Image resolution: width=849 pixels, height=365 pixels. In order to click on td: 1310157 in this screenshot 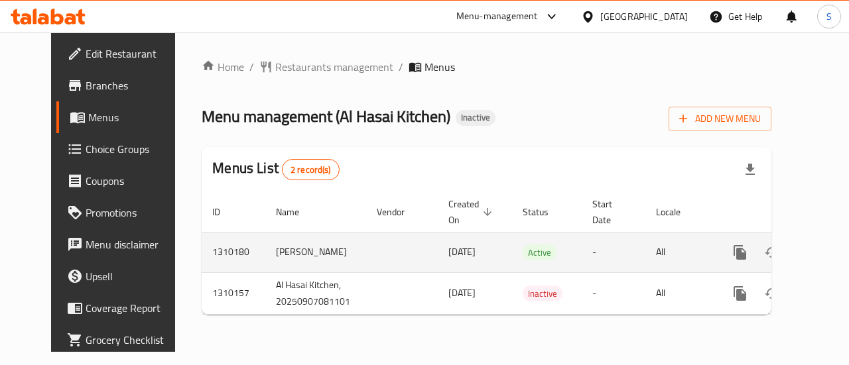, I will do `click(233, 293)`.